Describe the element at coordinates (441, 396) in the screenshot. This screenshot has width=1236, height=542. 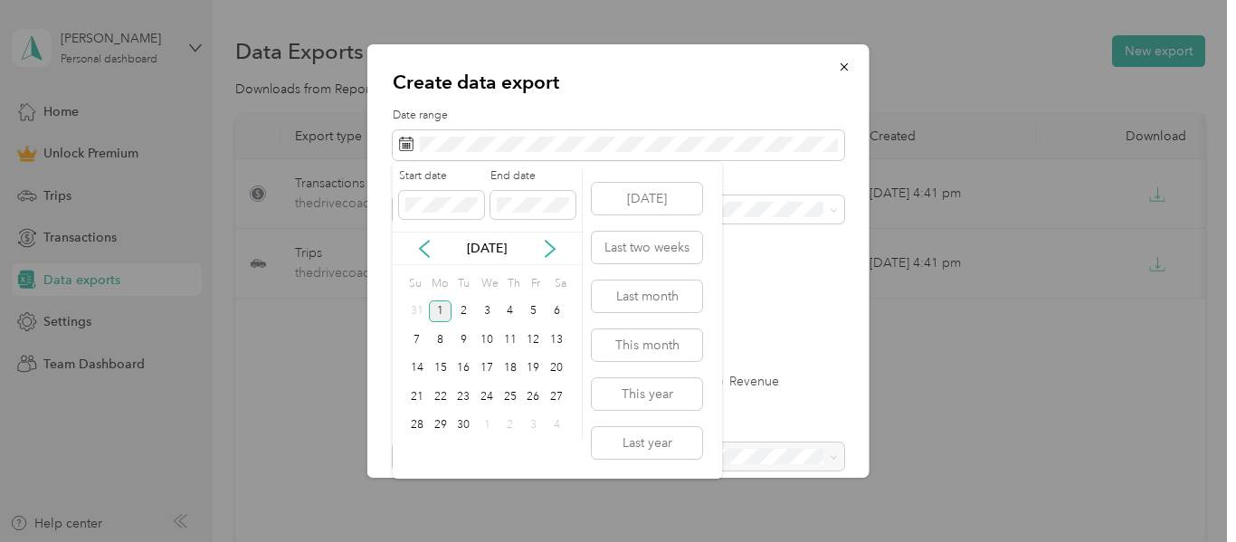
I see `div: 22` at that location.